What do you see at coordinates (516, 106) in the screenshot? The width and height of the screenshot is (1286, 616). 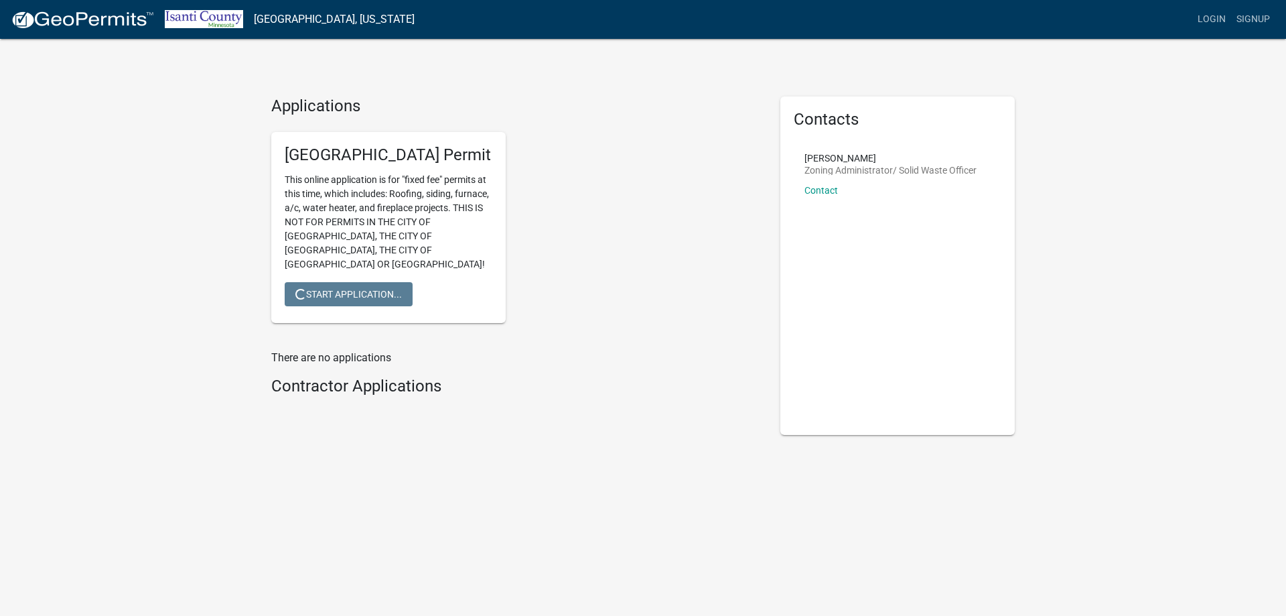 I see `h4: Applications` at bounding box center [516, 106].